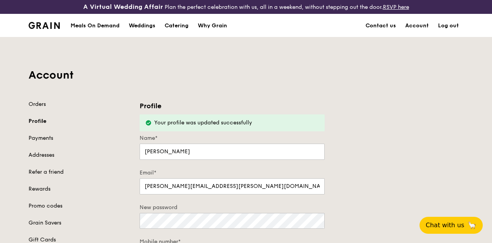 This screenshot has width=492, height=243. Describe the element at coordinates (79, 189) in the screenshot. I see `a: Rewards` at that location.